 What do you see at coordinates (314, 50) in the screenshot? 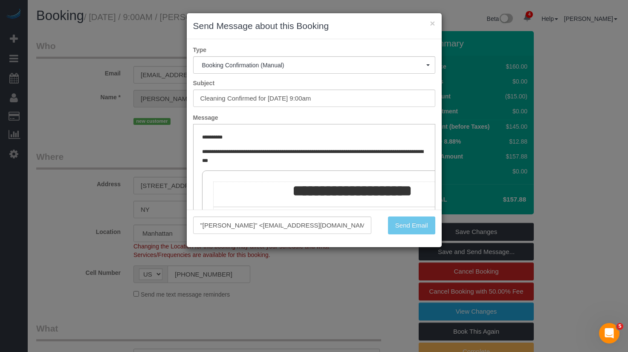
I see `label: Type` at bounding box center [314, 50].